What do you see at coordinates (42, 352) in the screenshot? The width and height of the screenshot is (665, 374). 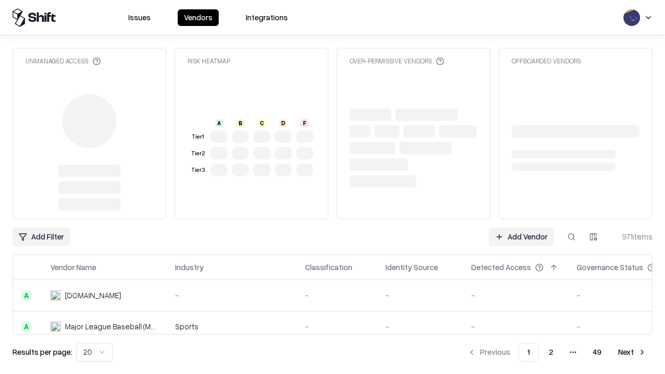 I see `p: Results per page:` at bounding box center [42, 352].